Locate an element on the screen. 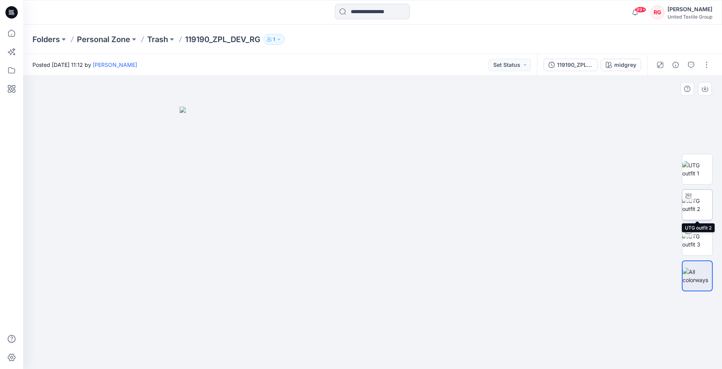  button: Details is located at coordinates (676, 65).